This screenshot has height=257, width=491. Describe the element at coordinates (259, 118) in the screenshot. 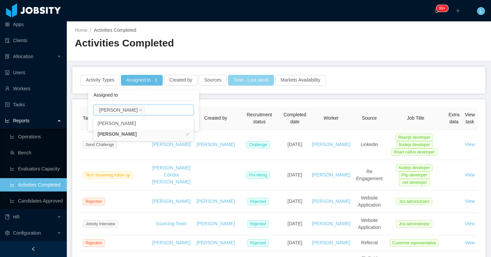

I see `span: Recruitment status` at that location.